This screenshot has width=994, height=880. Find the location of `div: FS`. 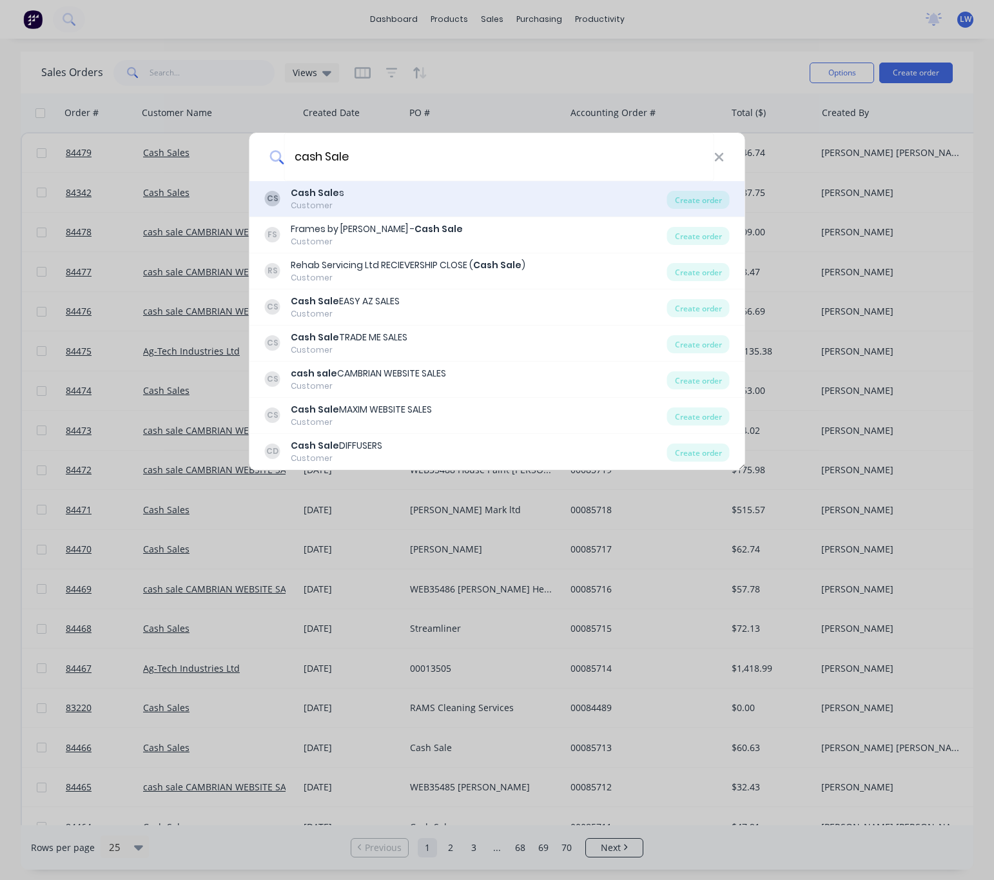

div: FS is located at coordinates (273, 235).